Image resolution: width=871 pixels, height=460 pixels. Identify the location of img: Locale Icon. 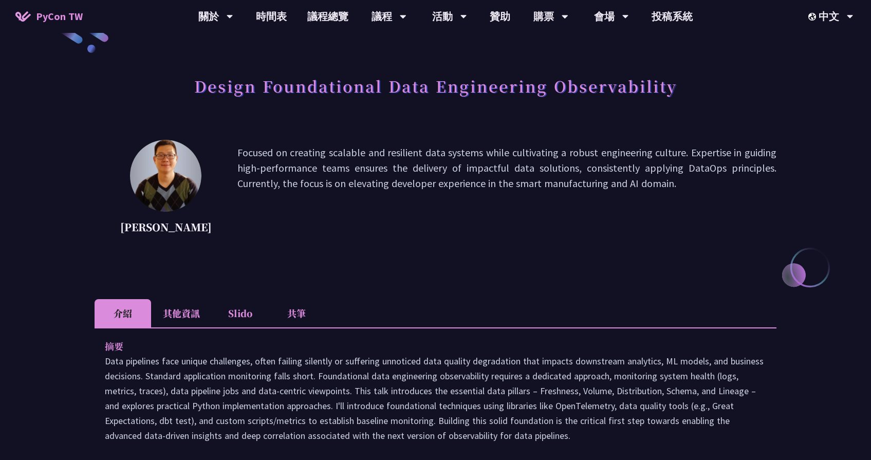
(814, 16).